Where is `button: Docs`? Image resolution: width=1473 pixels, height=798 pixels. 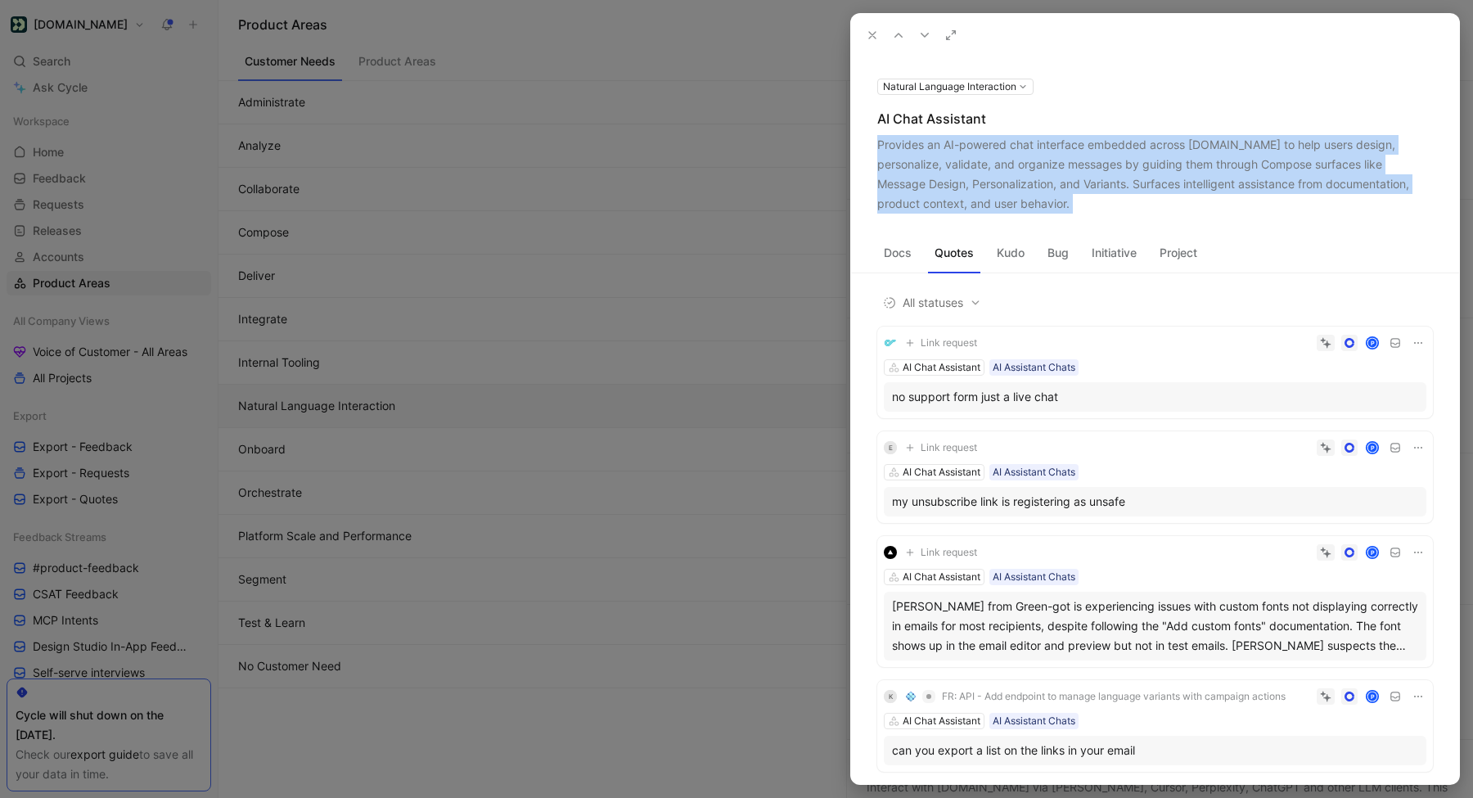
button: Docs is located at coordinates (897, 253).